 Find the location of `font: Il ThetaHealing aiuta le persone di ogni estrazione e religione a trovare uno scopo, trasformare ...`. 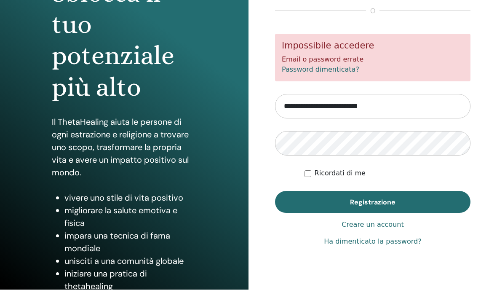

font: Il ThetaHealing aiuta le persone di ogni estrazione e religione a trovare uno scopo, trasformare ... is located at coordinates (120, 147).